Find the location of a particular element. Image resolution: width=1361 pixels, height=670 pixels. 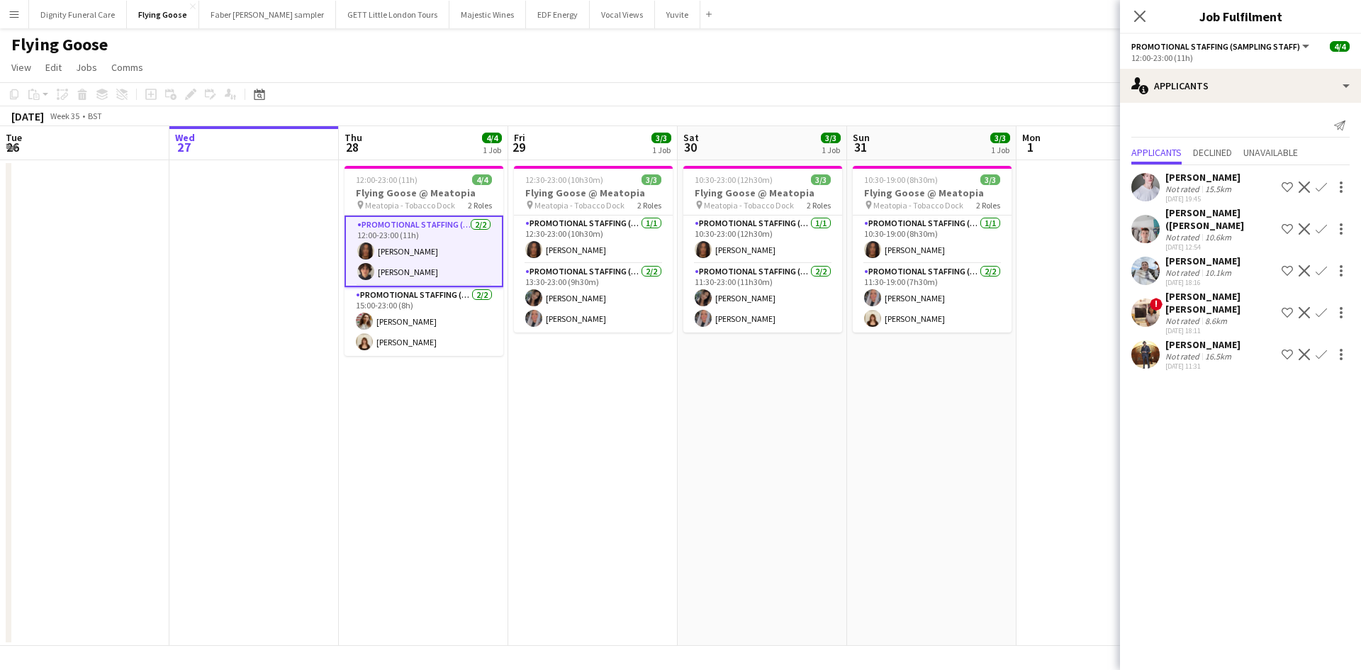

span: 1 is located at coordinates (1030, 147).